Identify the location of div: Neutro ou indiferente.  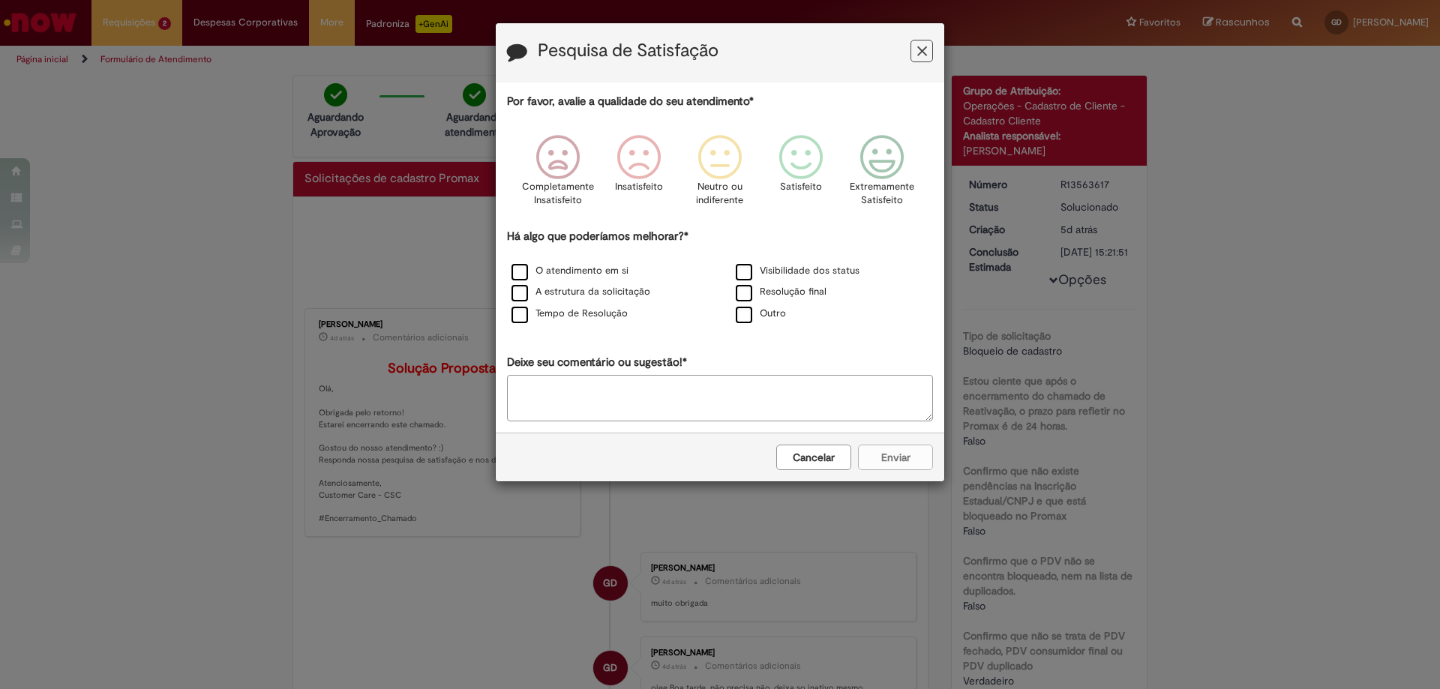
(720, 175).